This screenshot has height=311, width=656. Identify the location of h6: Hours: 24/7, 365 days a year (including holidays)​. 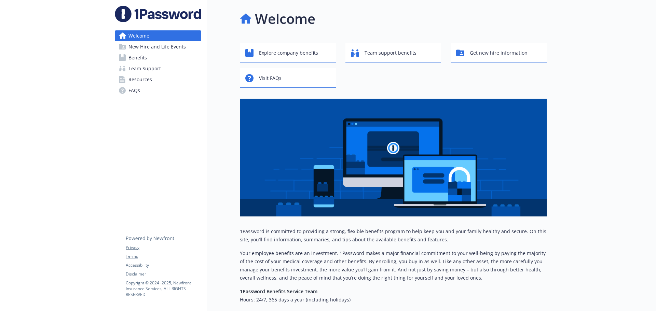
(393, 300).